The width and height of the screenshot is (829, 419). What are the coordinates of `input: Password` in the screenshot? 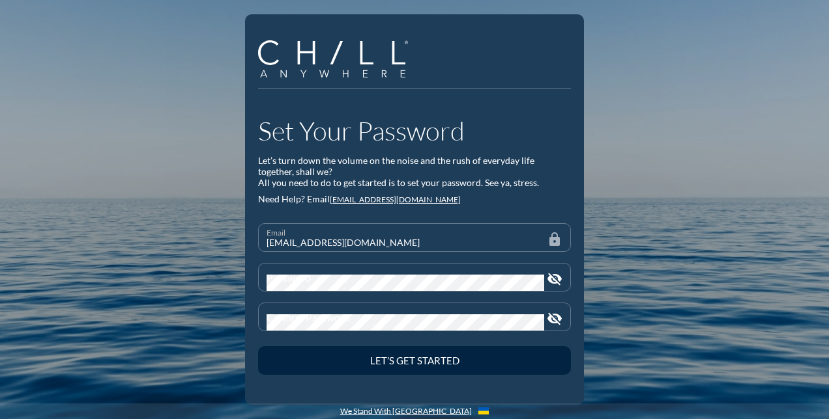 It's located at (405, 283).